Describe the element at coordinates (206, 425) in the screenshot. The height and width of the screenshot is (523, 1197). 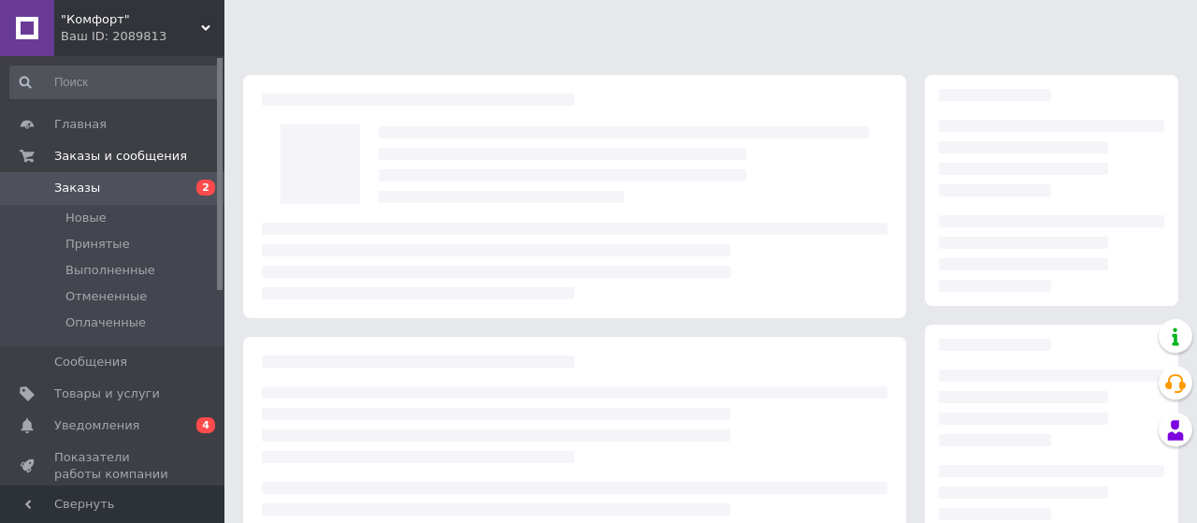
I see `span: 4` at that location.